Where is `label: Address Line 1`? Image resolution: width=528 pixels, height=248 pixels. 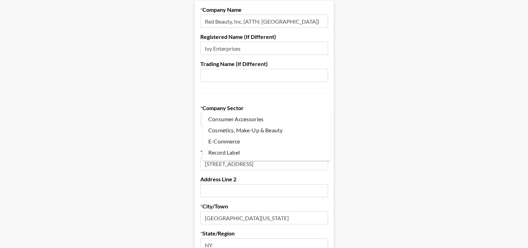 label: Address Line 1 is located at coordinates (264, 152).